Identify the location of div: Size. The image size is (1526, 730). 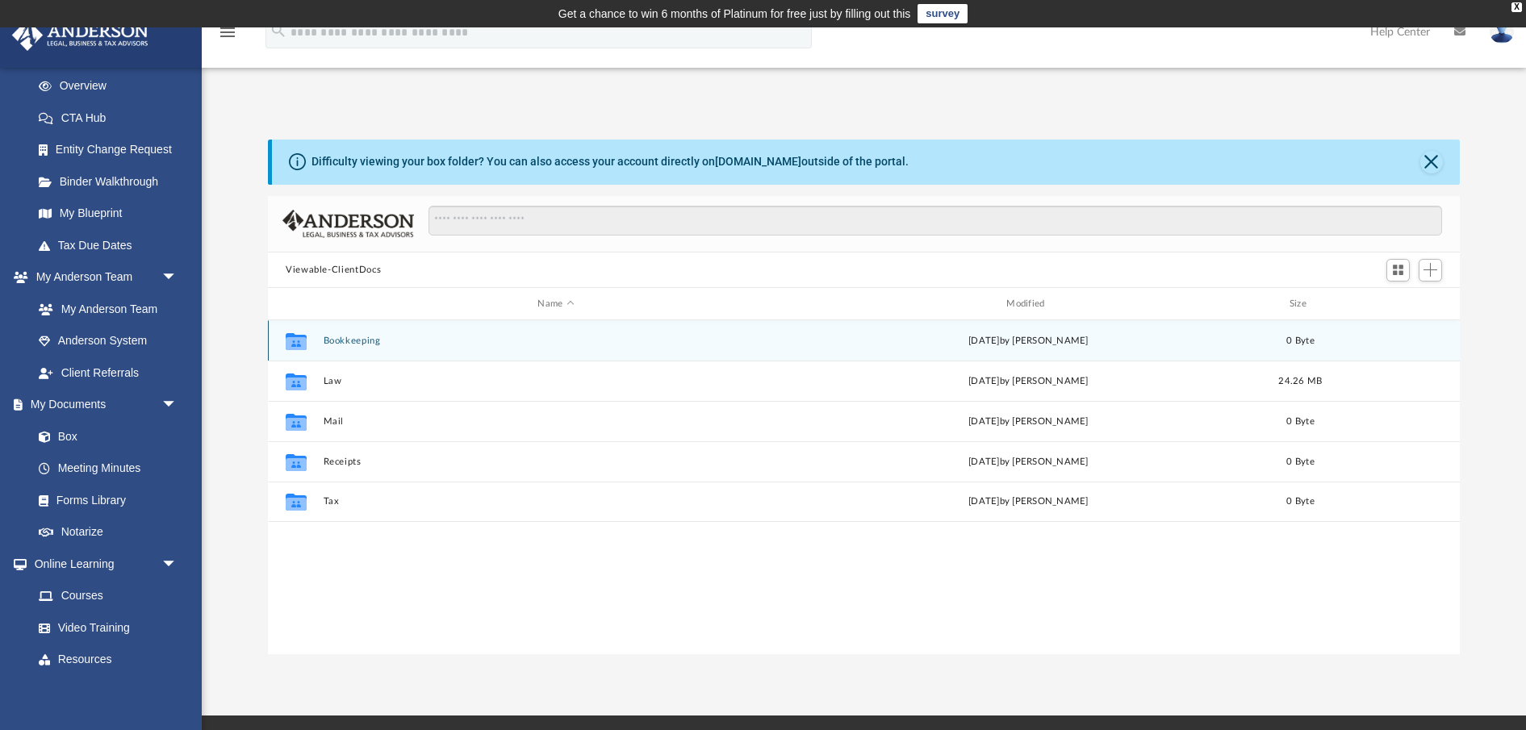
(1301, 304).